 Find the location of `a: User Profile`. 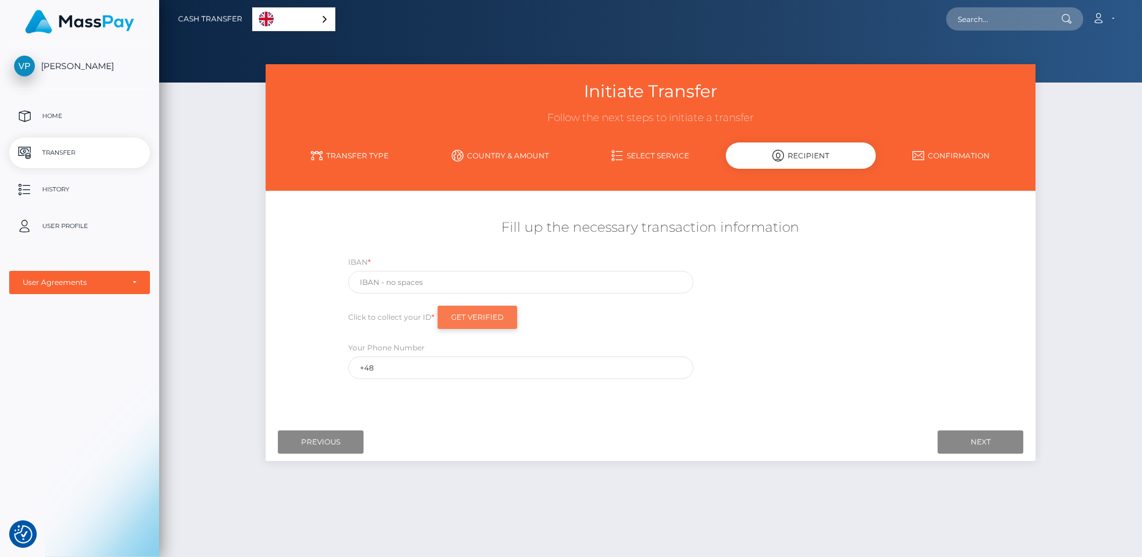

a: User Profile is located at coordinates (80, 226).